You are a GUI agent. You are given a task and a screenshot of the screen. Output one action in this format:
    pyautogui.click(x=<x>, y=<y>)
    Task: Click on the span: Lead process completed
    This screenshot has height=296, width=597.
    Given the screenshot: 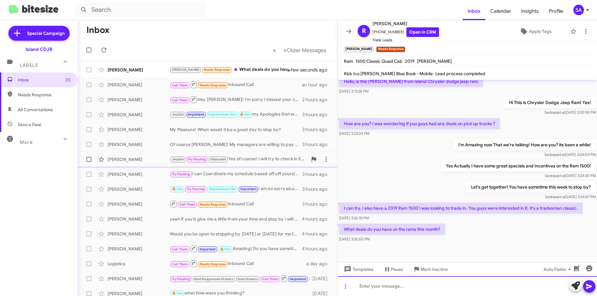 What is the action you would take?
    pyautogui.click(x=460, y=74)
    